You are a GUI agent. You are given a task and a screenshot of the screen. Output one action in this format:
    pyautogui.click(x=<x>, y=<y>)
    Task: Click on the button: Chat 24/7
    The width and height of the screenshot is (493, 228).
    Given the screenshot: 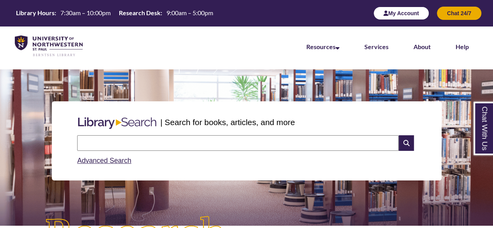 What is the action you would take?
    pyautogui.click(x=459, y=13)
    